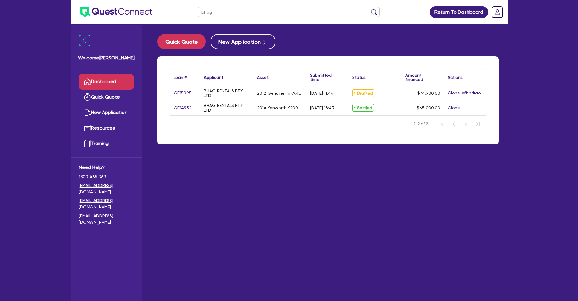 Image resolution: width=578 pixels, height=301 pixels. What do you see at coordinates (243, 42) in the screenshot?
I see `button: New Application` at bounding box center [243, 42].